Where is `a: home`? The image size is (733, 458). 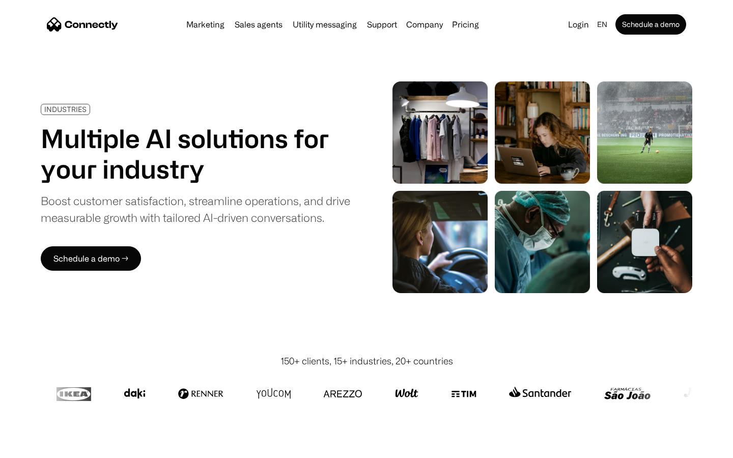
a: home is located at coordinates (82, 24).